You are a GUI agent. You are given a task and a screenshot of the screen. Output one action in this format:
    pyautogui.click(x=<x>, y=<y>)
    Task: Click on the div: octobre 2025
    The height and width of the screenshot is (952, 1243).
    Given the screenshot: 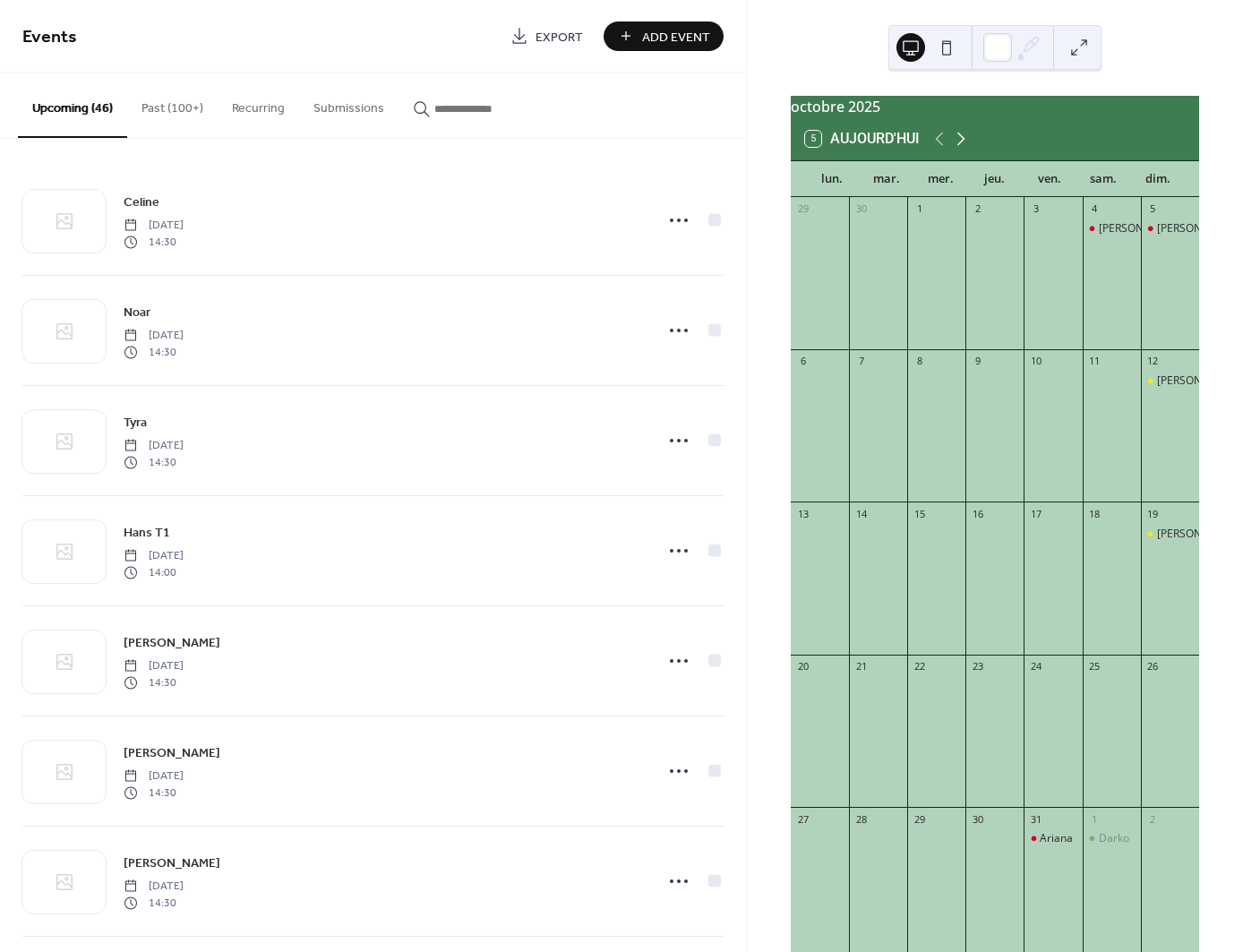 What is the action you would take?
    pyautogui.click(x=995, y=107)
    